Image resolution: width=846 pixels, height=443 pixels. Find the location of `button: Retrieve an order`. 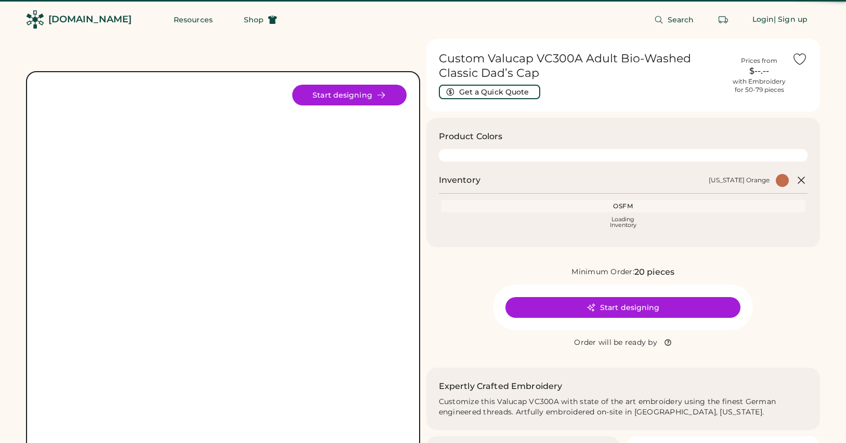

button: Retrieve an order is located at coordinates (723, 20).